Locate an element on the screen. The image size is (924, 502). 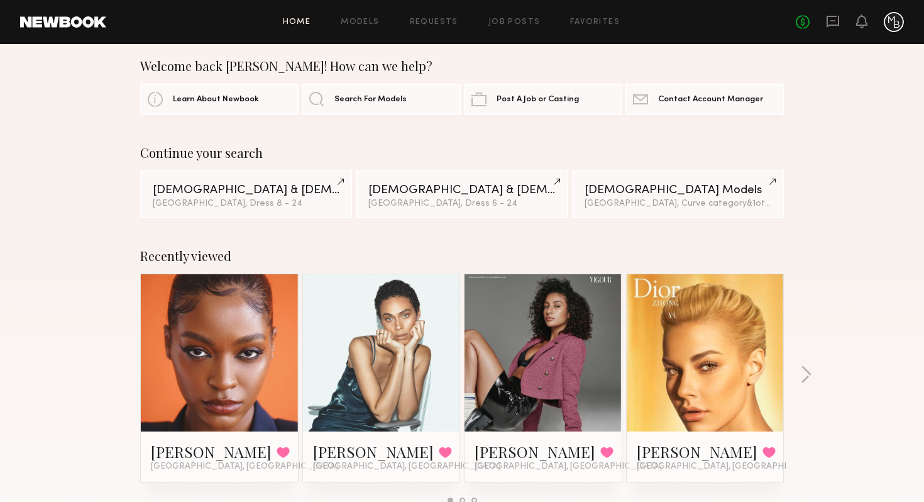
a: Requests is located at coordinates (434, 22).